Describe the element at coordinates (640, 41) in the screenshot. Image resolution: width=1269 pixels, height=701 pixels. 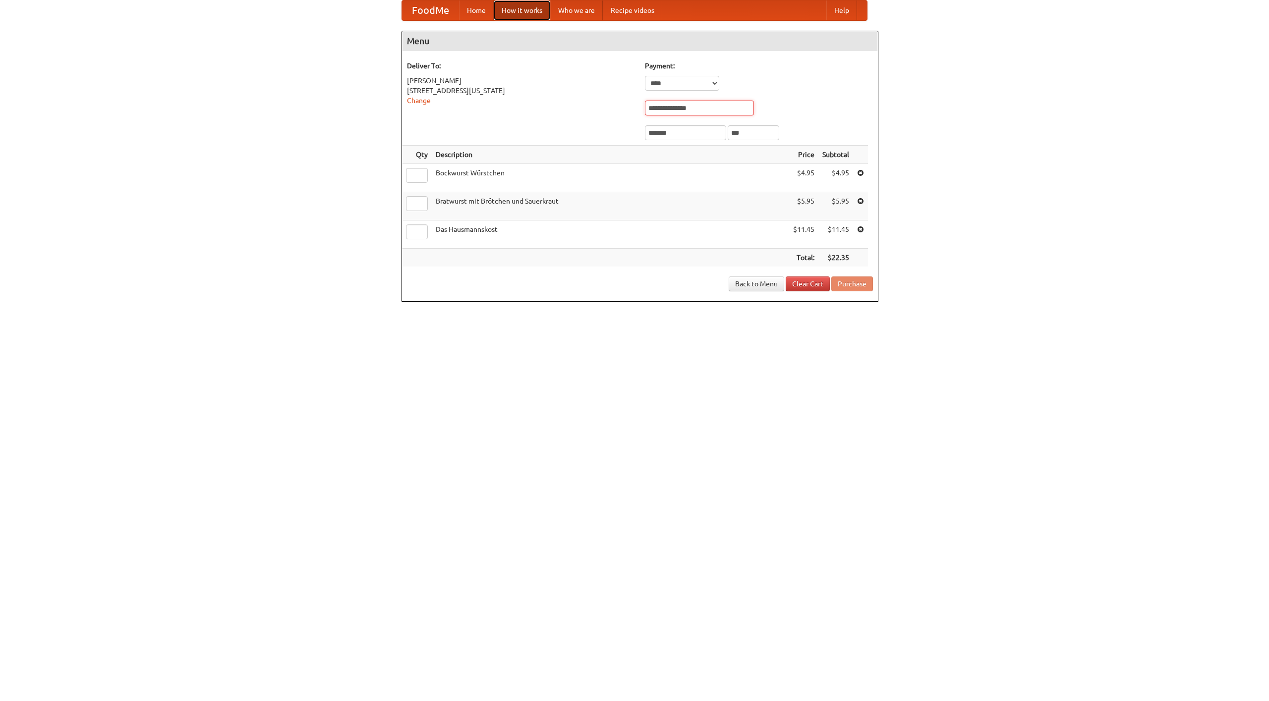
I see `h4: Menu` at that location.